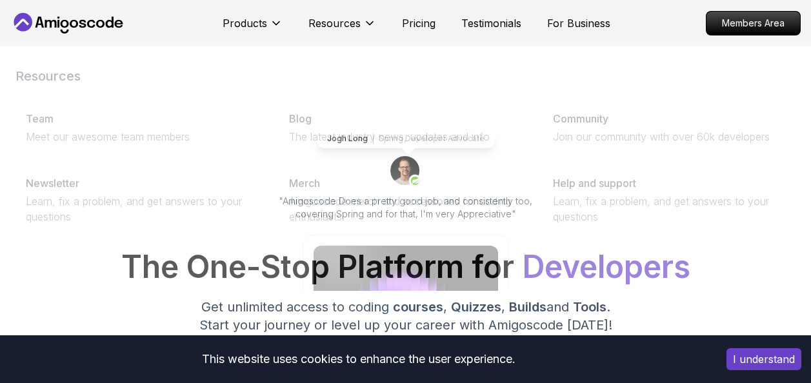 The image size is (811, 383). Describe the element at coordinates (358, 359) in the screenshot. I see `div: This website uses cookies to enhance the user experience.` at that location.